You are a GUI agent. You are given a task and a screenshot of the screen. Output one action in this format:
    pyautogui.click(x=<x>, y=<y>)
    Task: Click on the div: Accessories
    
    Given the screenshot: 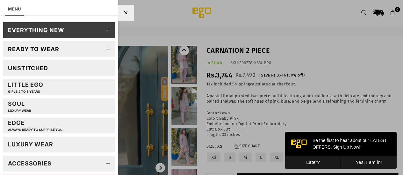 What is the action you would take?
    pyautogui.click(x=30, y=164)
    